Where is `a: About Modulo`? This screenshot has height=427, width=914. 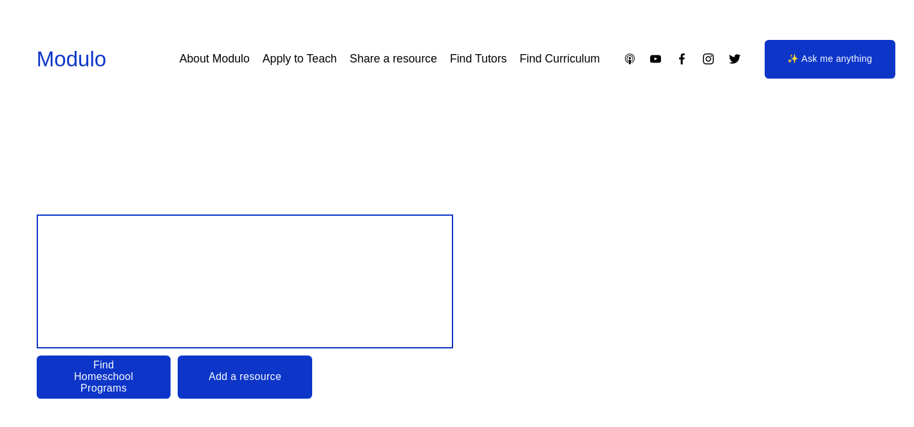
a: About Modulo is located at coordinates (214, 59).